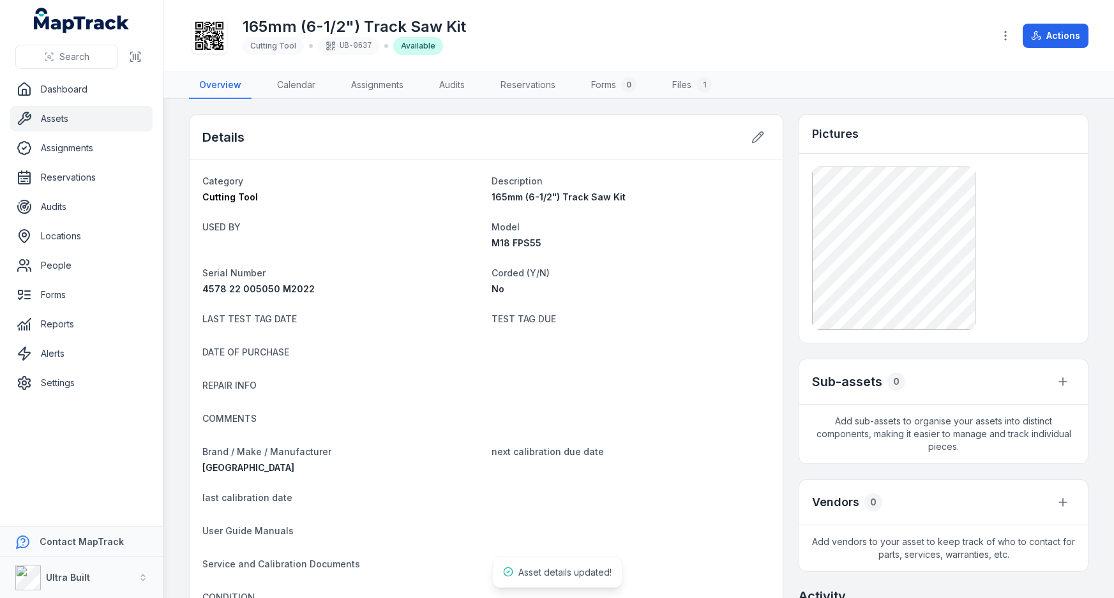 The image size is (1114, 598). Describe the element at coordinates (517, 181) in the screenshot. I see `span: Description` at that location.